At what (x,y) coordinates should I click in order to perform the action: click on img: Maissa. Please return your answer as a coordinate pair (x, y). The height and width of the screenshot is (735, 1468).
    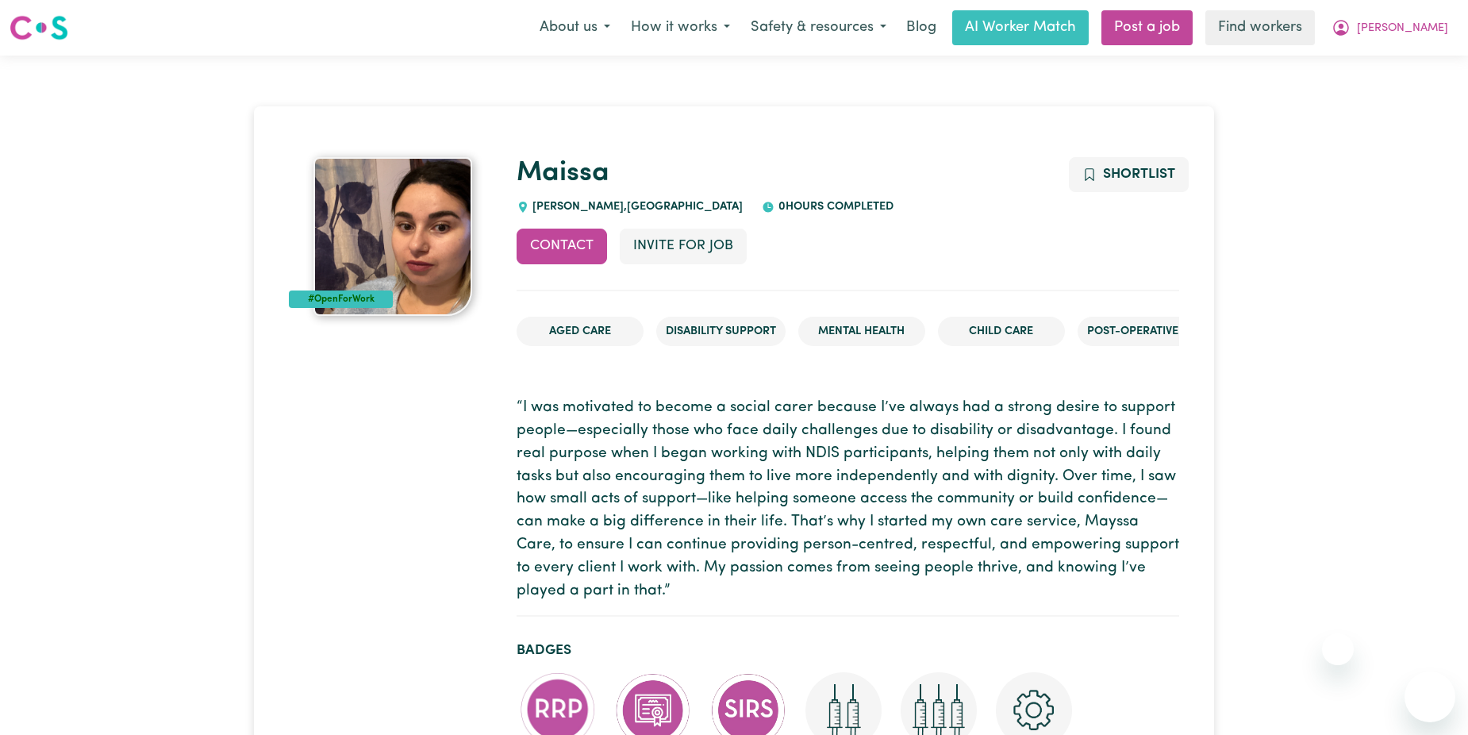
    Looking at the image, I should click on (393, 236).